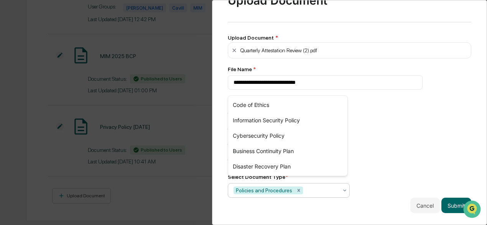  I want to click on span: Attestations, so click(79, 155).